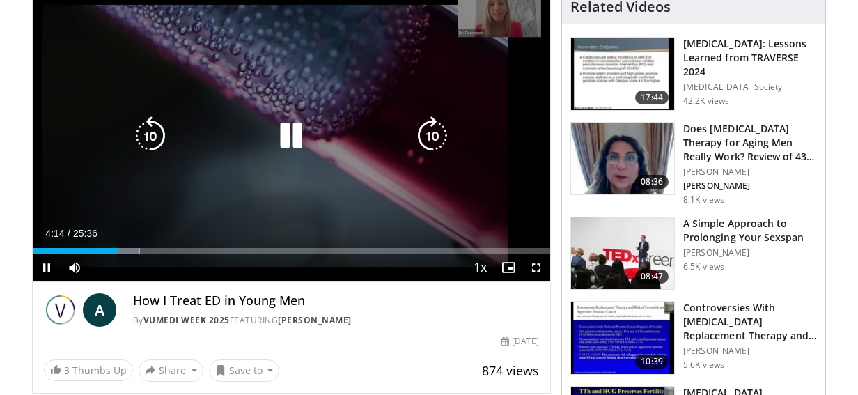 This screenshot has height=395, width=858. Describe the element at coordinates (623, 338) in the screenshot. I see `img: 418933e4-fe1c-4c2e-be56-3ce3ec8efa3b.150x105_q85_crop-smart_upscale.jpg` at that location.